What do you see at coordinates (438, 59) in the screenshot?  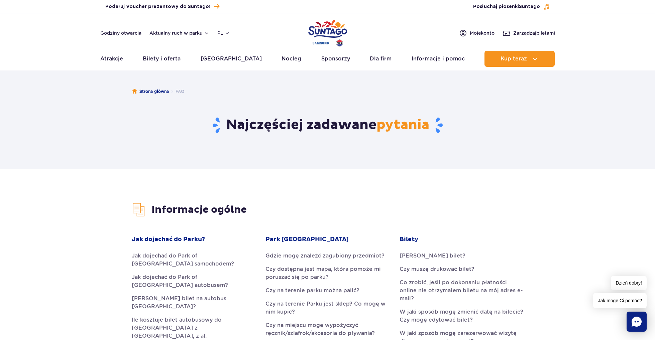 I see `a: Informacje i pomoc` at bounding box center [438, 59].